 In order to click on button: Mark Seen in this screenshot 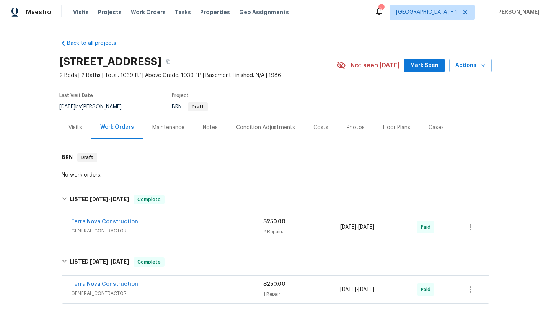, I will do `click(424, 65)`.